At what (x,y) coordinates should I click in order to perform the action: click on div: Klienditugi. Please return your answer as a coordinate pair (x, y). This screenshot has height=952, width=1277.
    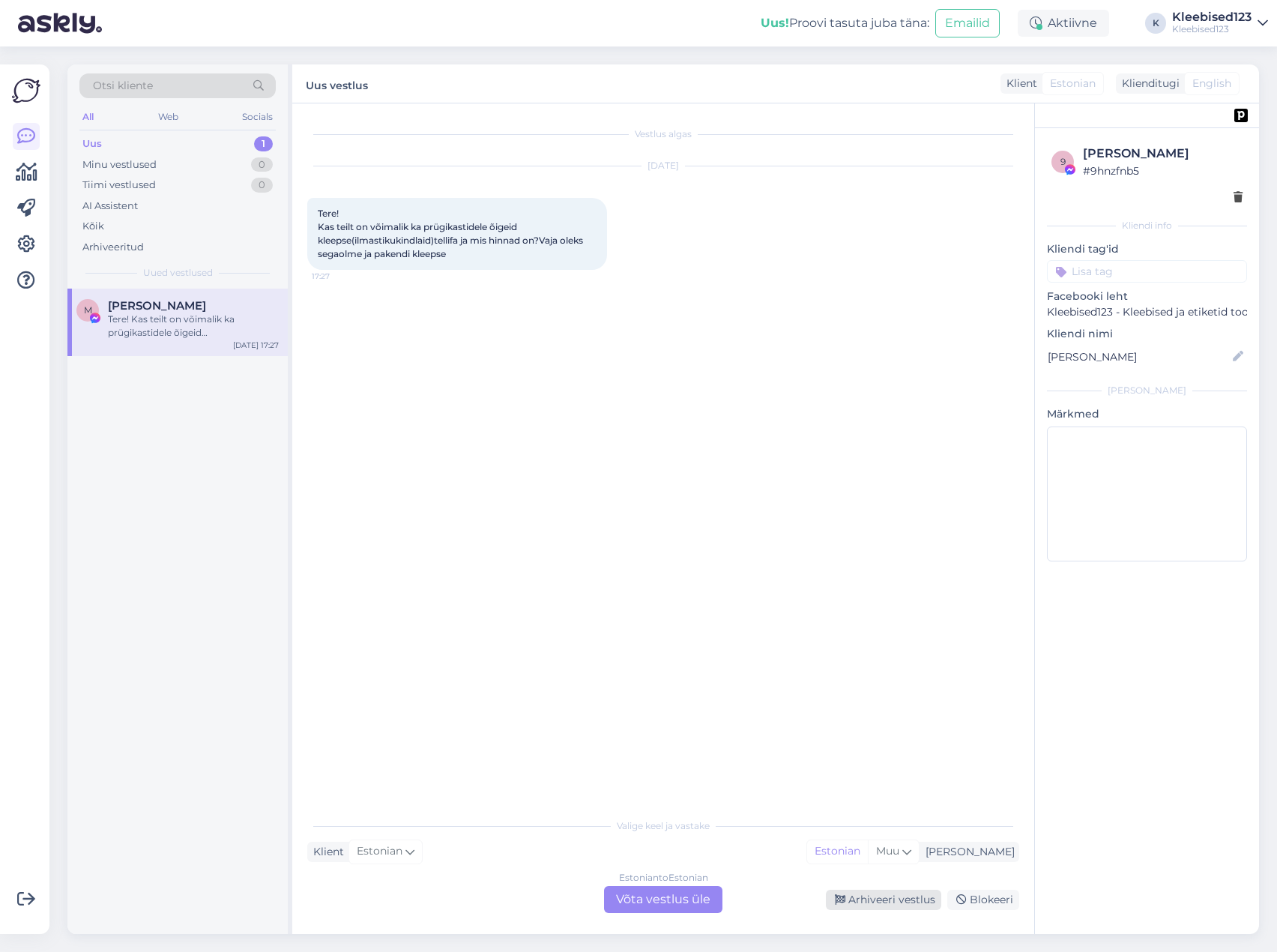
    Looking at the image, I should click on (1147, 83).